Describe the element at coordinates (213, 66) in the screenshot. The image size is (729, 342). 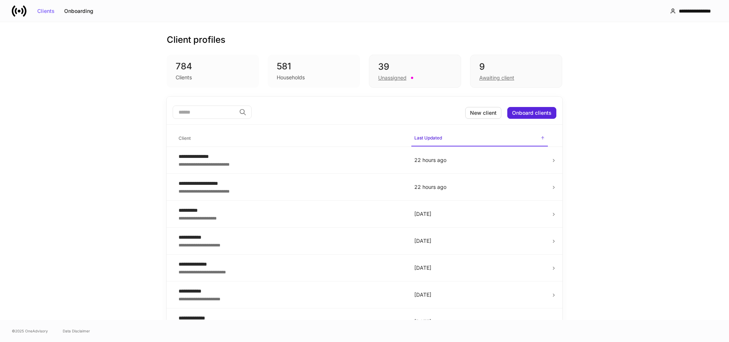
I see `div: 784` at that location.